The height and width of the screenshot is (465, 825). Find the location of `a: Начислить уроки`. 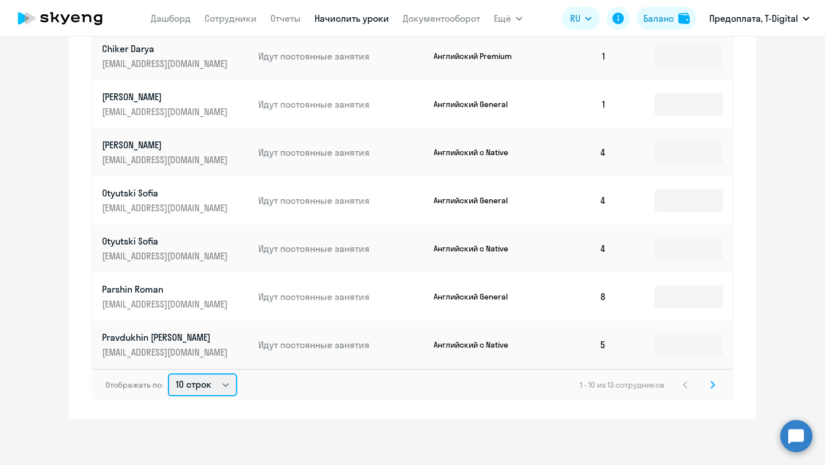

a: Начислить уроки is located at coordinates (352, 18).